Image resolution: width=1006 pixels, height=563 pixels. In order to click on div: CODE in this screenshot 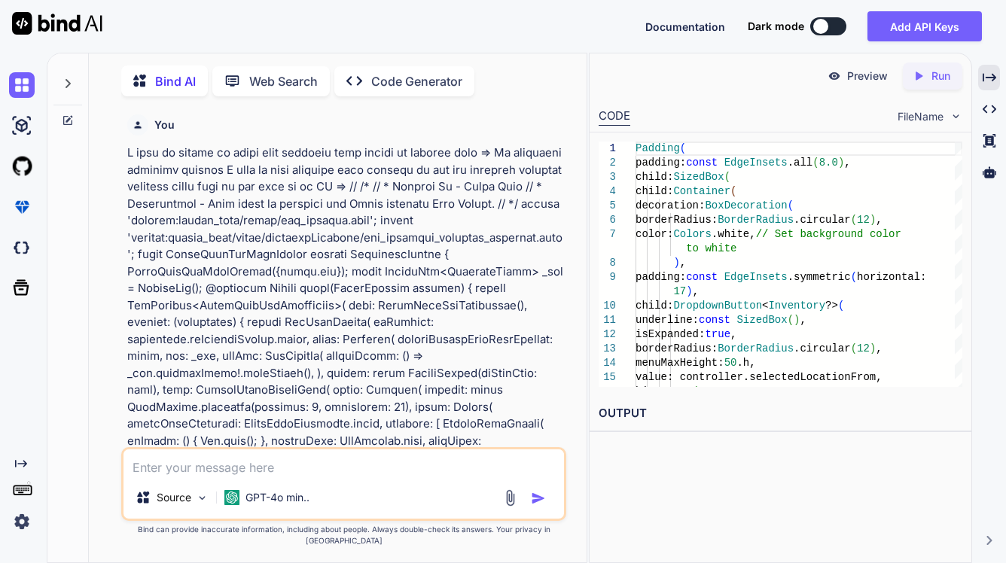, I will do `click(615, 117)`.